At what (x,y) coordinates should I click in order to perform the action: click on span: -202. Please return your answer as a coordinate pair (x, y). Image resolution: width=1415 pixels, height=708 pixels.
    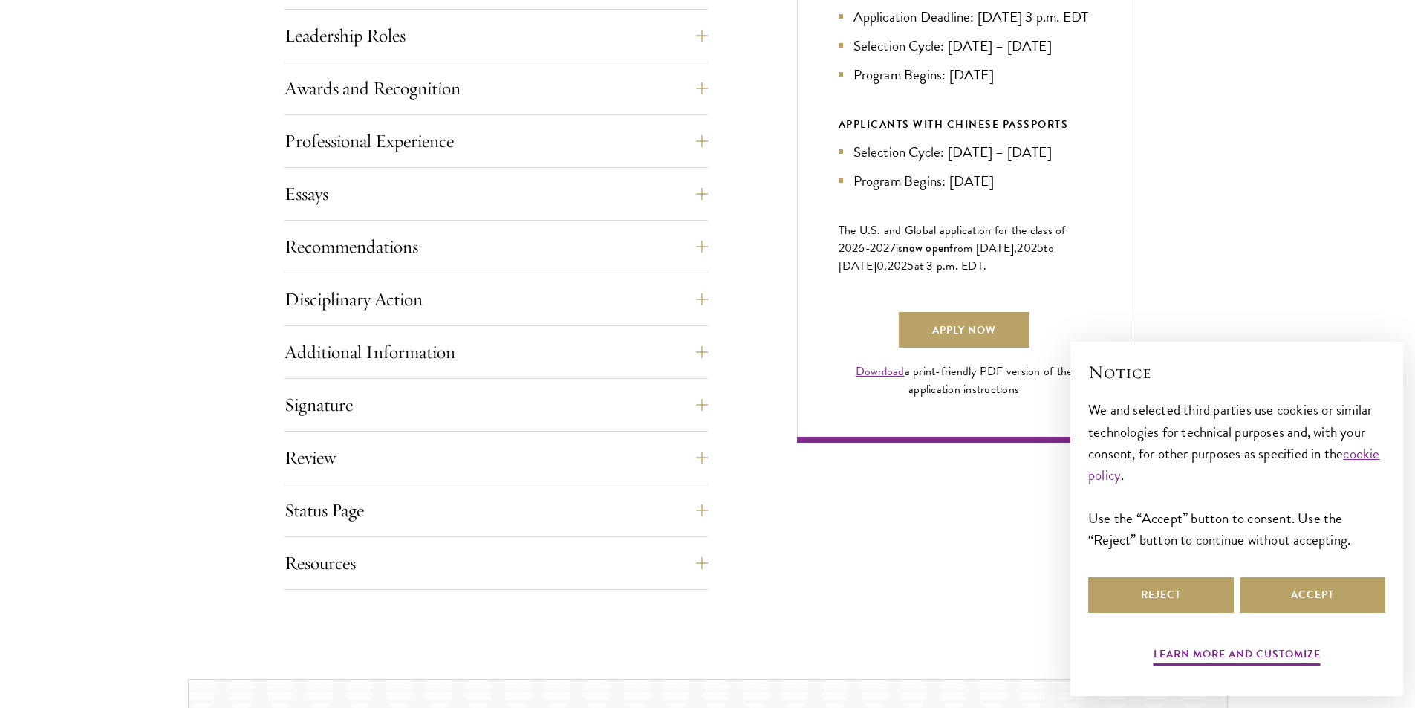
    Looking at the image, I should click on (877, 248).